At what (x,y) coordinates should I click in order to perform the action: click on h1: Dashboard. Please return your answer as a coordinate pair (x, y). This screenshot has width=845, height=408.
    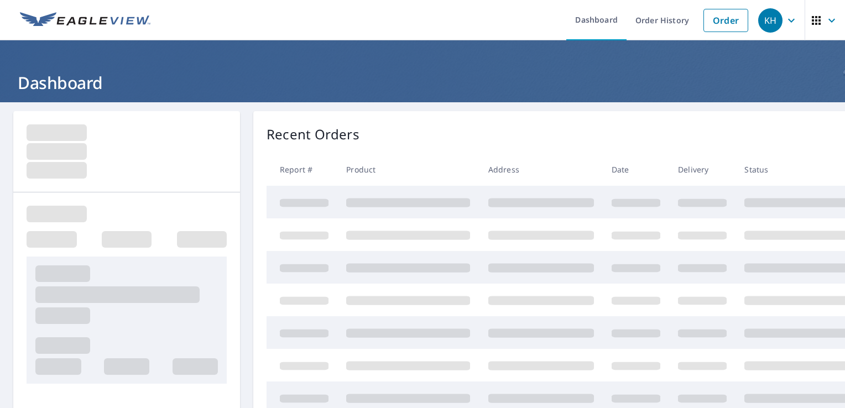
    Looking at the image, I should click on (423, 82).